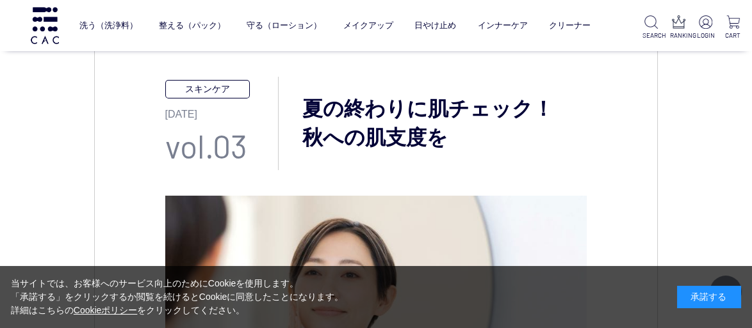 The image size is (752, 328). Describe the element at coordinates (106, 310) in the screenshot. I see `a: Cookieポリシー` at that location.